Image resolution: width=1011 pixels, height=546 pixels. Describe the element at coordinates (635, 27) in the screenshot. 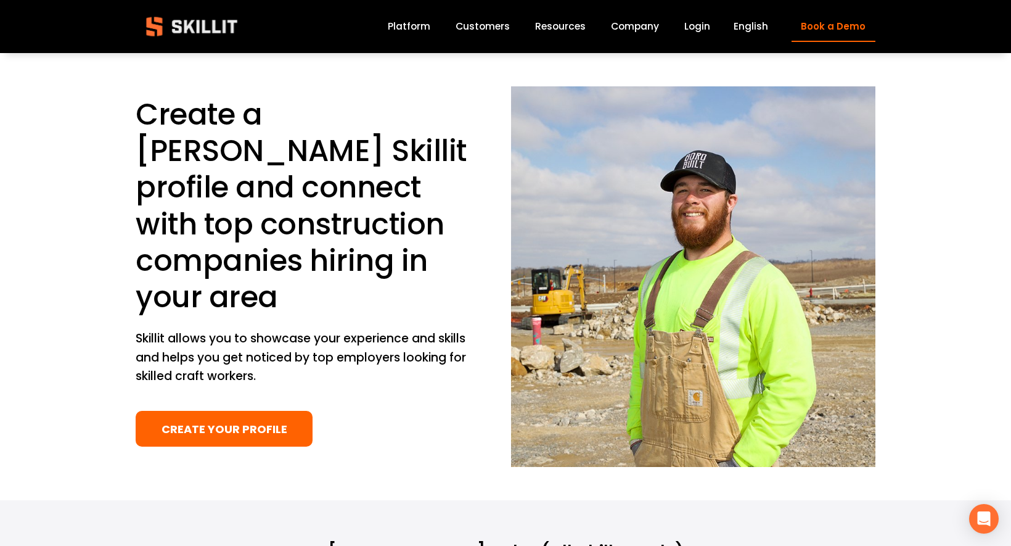

I see `a: Company` at that location.